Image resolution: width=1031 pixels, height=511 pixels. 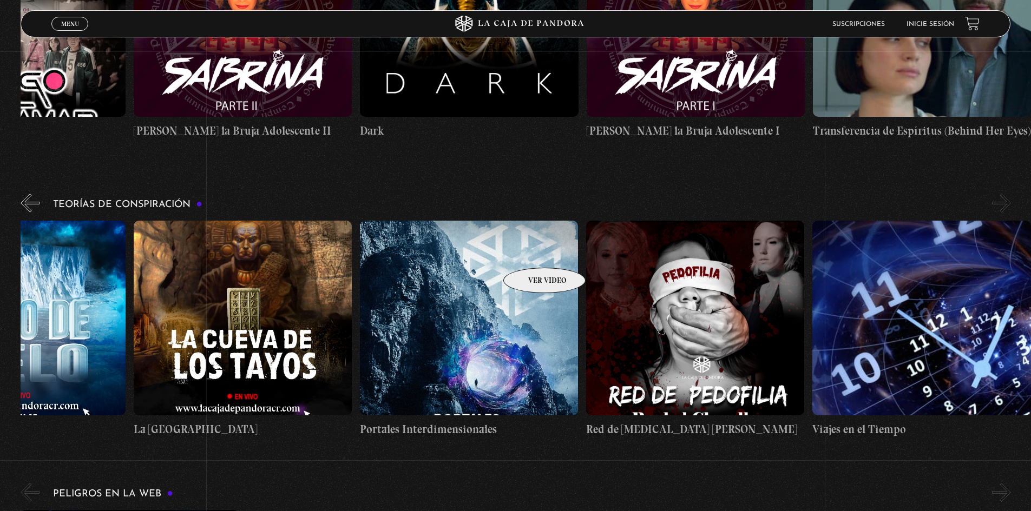 What do you see at coordinates (113, 494) in the screenshot?
I see `h3: Peligros en la web` at bounding box center [113, 494].